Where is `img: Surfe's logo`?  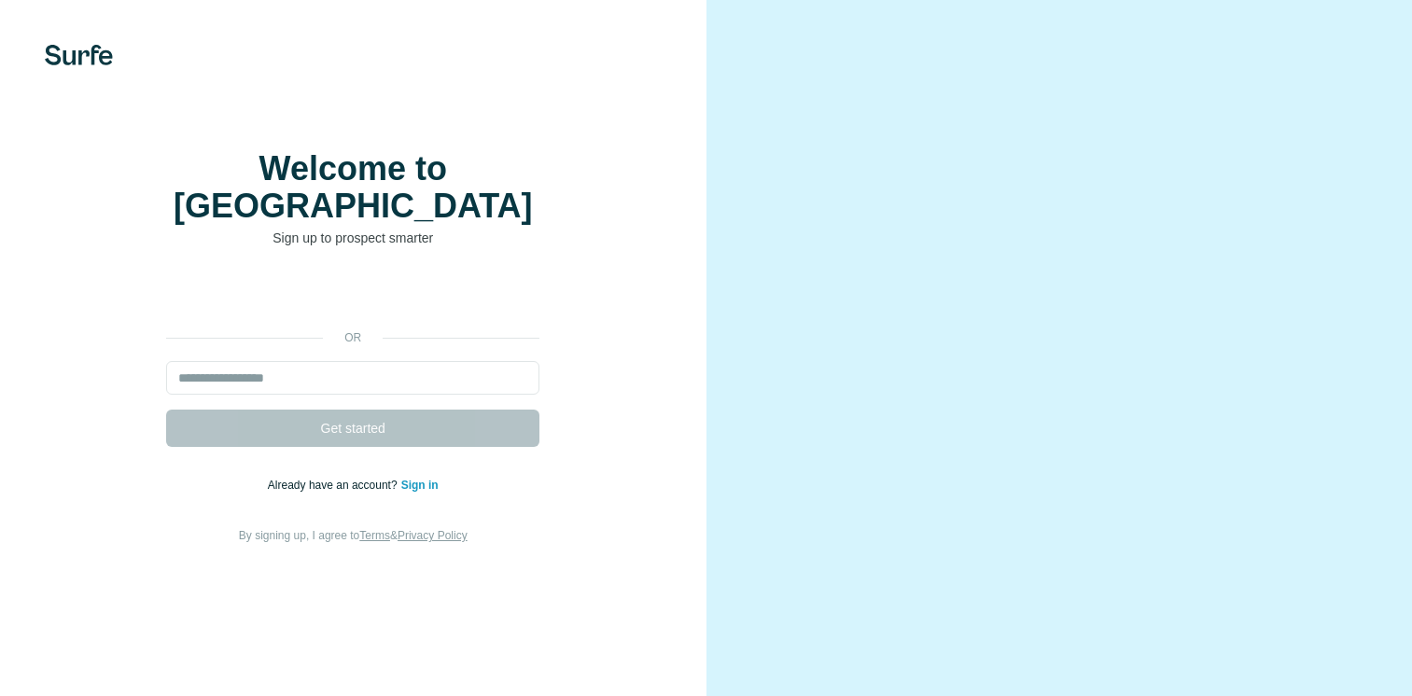
img: Surfe's logo is located at coordinates (78, 55).